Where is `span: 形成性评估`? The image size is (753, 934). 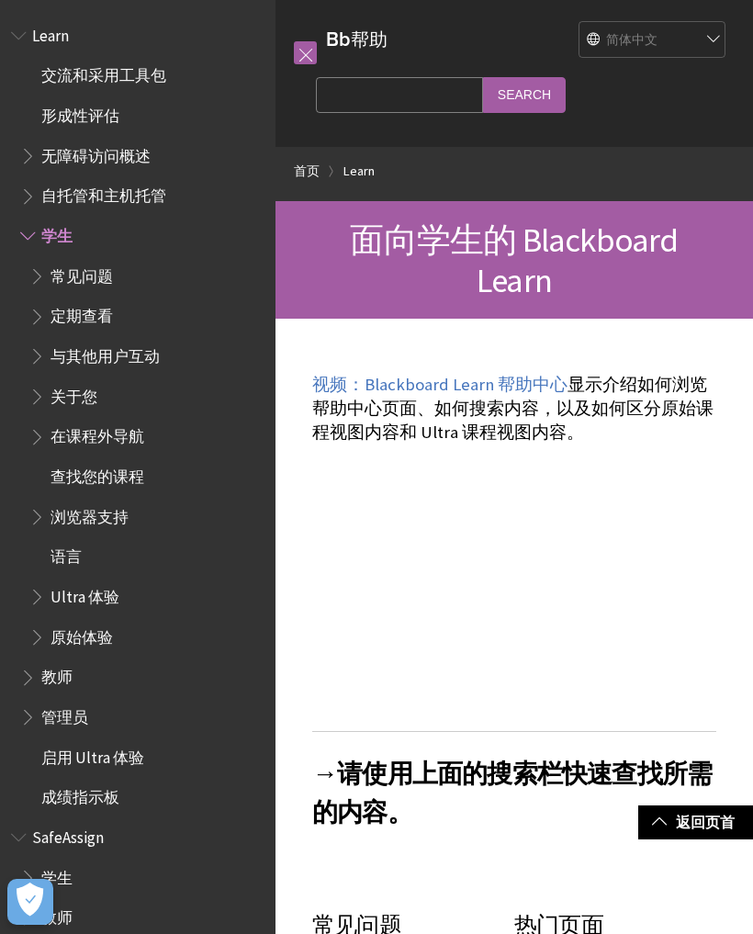
span: 形成性评估 is located at coordinates (80, 112).